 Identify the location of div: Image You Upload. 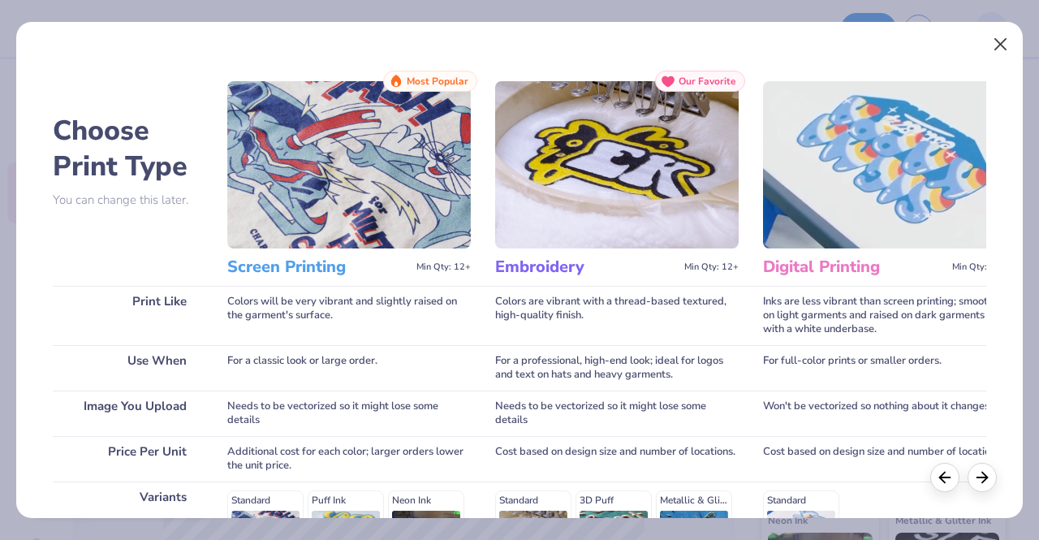
(127, 413).